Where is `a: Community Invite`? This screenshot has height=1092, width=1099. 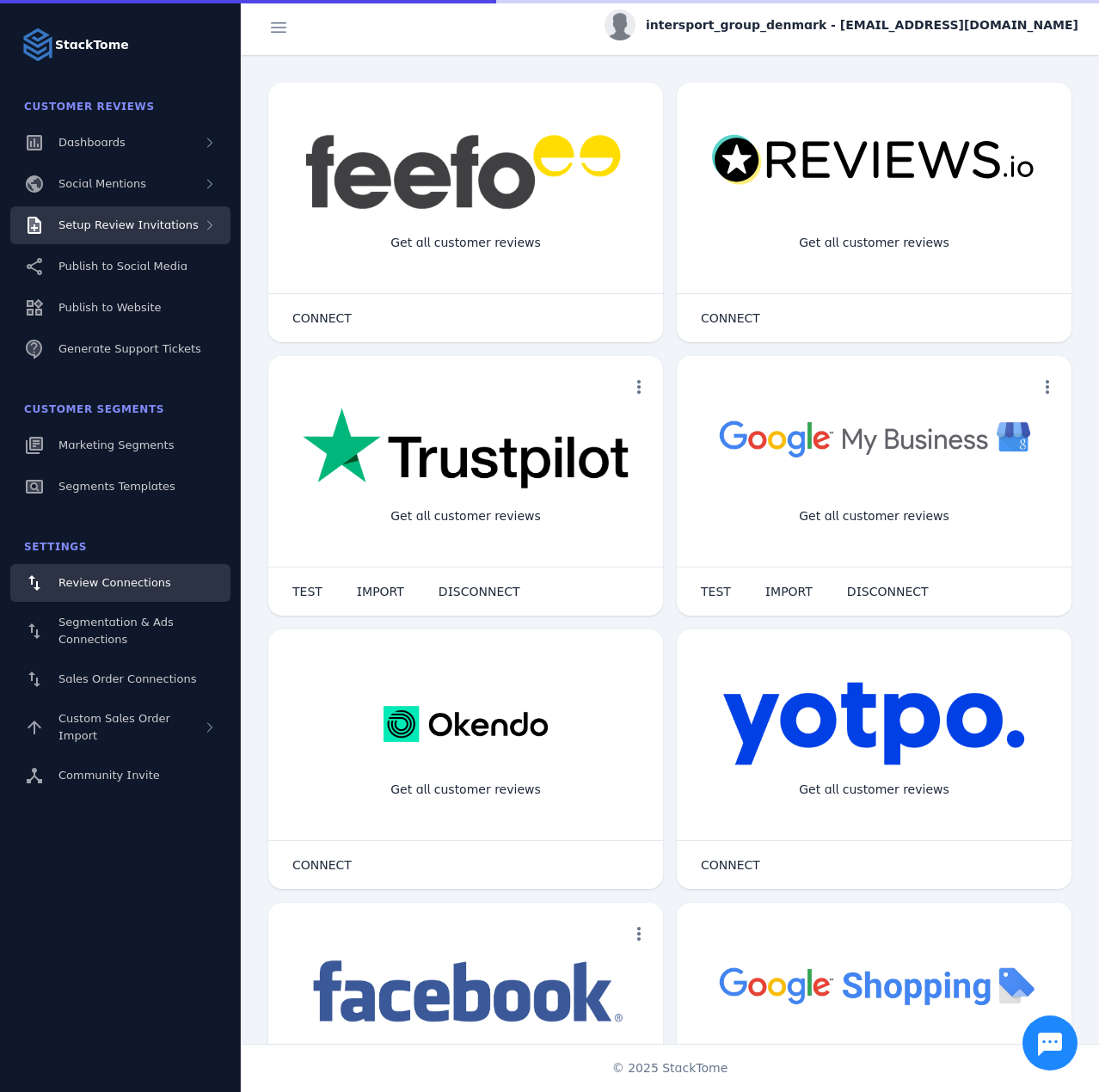
a: Community Invite is located at coordinates (120, 776).